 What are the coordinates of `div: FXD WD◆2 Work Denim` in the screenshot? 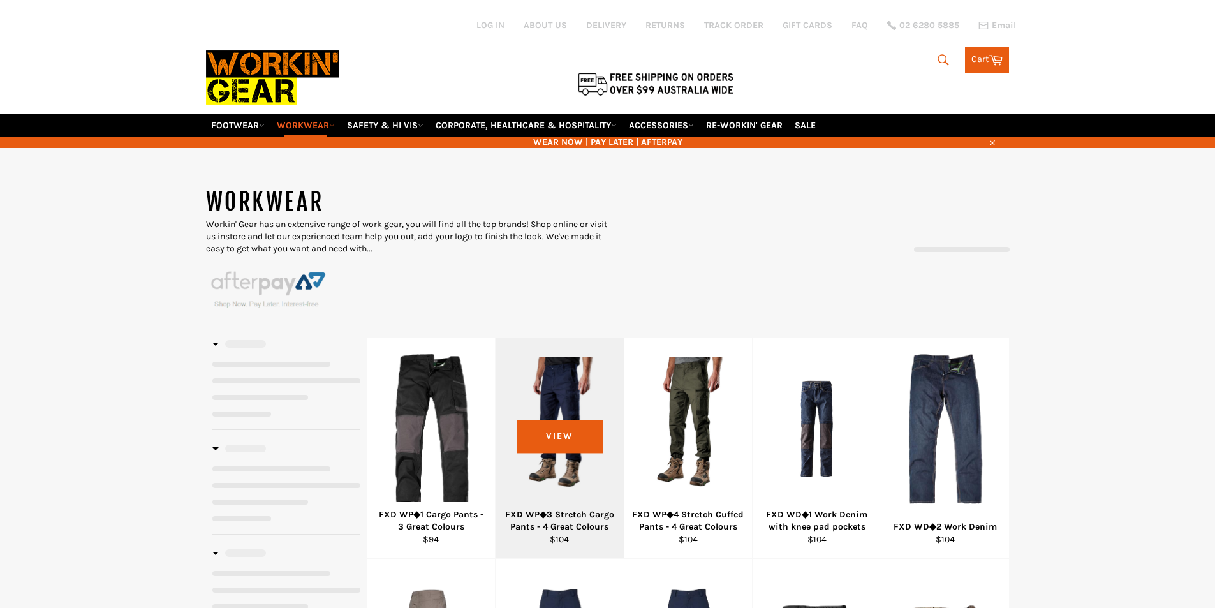 It's located at (945, 526).